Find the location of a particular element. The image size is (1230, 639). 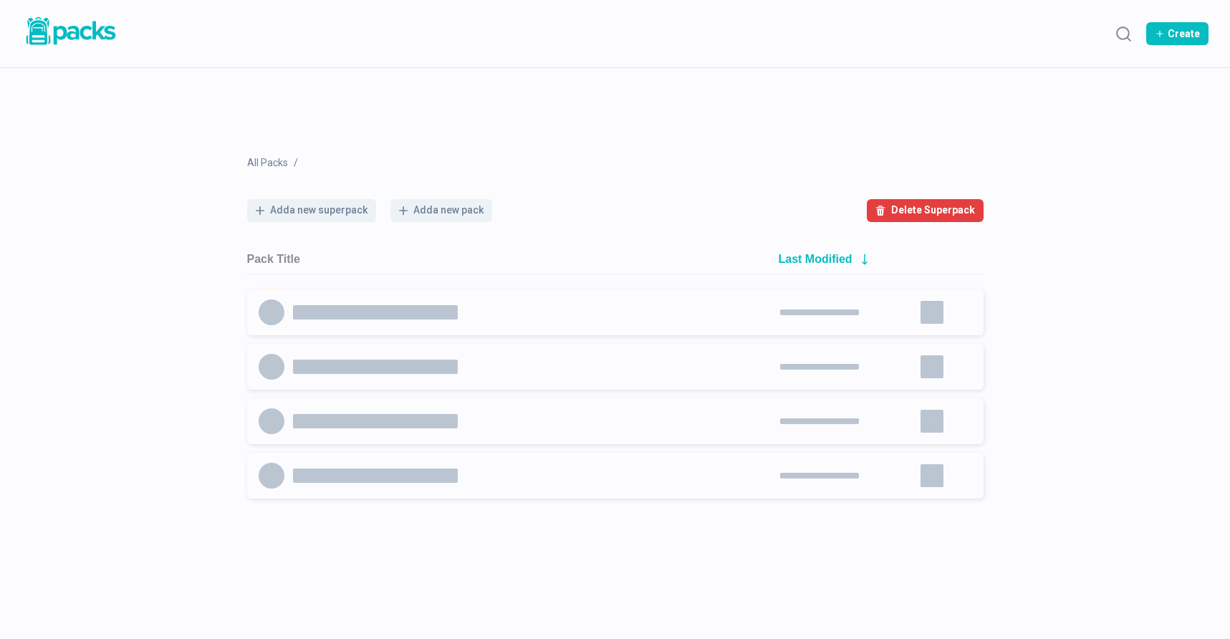

button: Search is located at coordinates (1123, 34).